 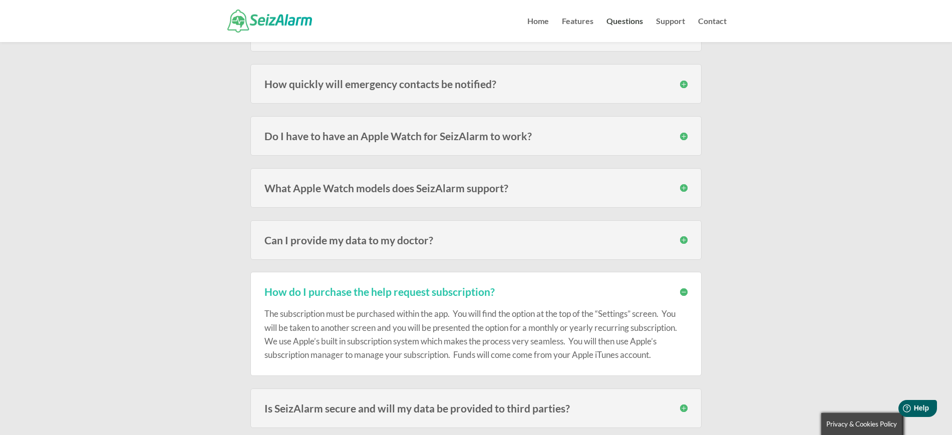 What do you see at coordinates (476, 334) in the screenshot?
I see `p: The subscription must be purchased within the app. You will find the option at the top of the “Se...` at bounding box center [476, 334].